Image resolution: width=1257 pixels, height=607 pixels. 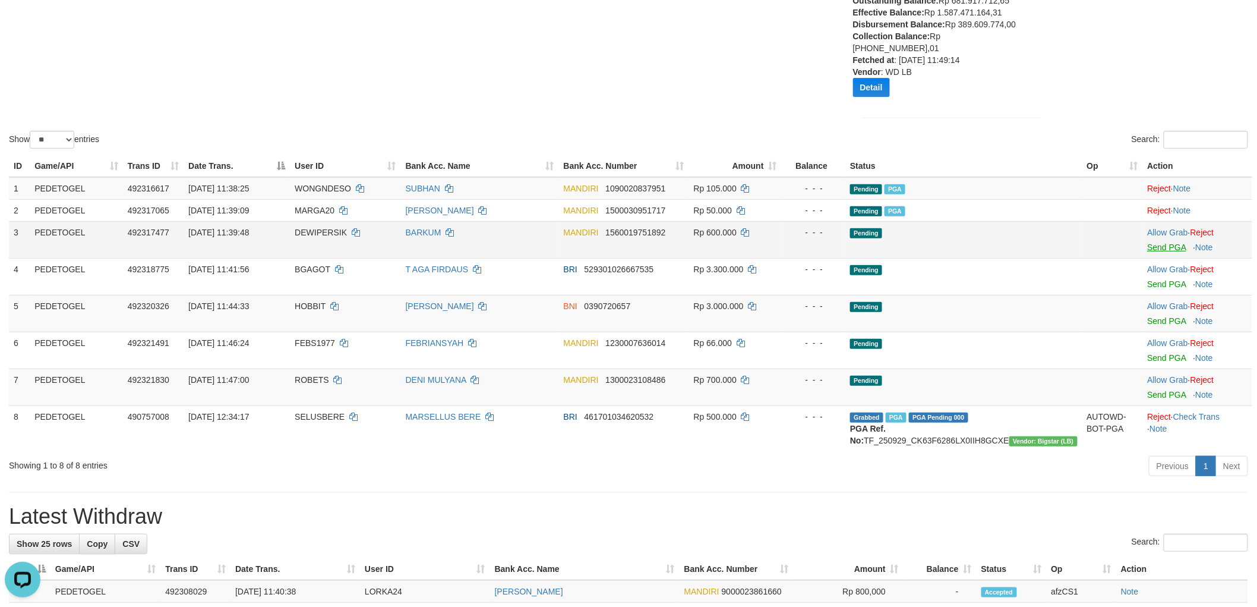 What do you see at coordinates (715, 188) in the screenshot?
I see `span: Rp 105.000` at bounding box center [715, 188].